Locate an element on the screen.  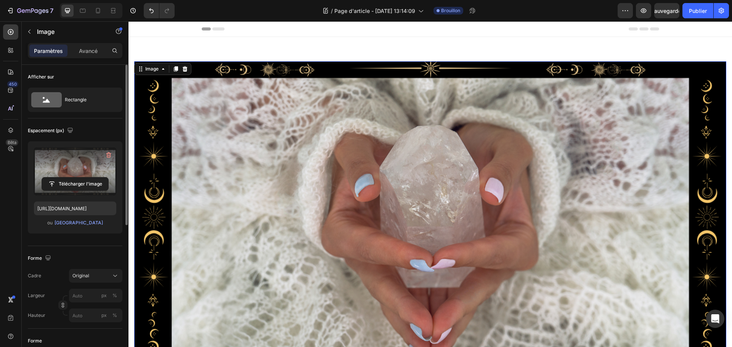
font: Image is located at coordinates (46, 32).